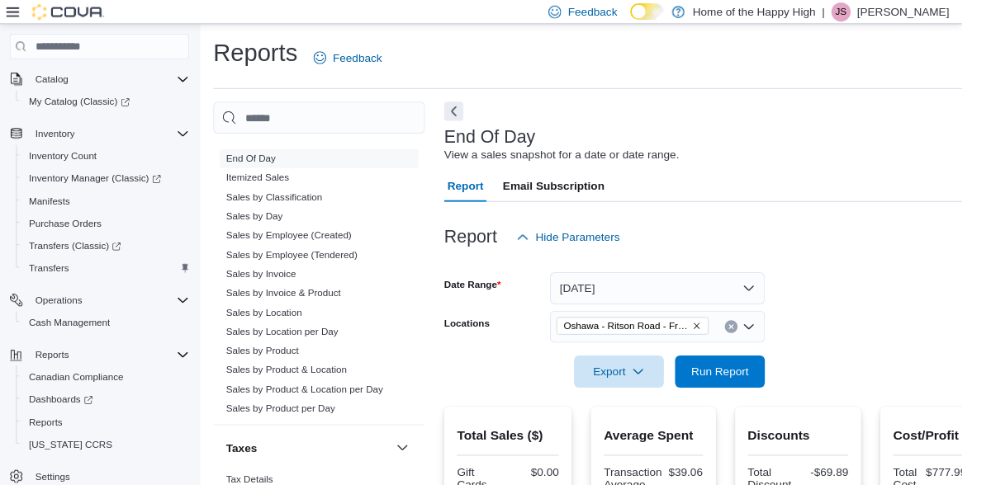  I want to click on span: Run Report, so click(741, 383).